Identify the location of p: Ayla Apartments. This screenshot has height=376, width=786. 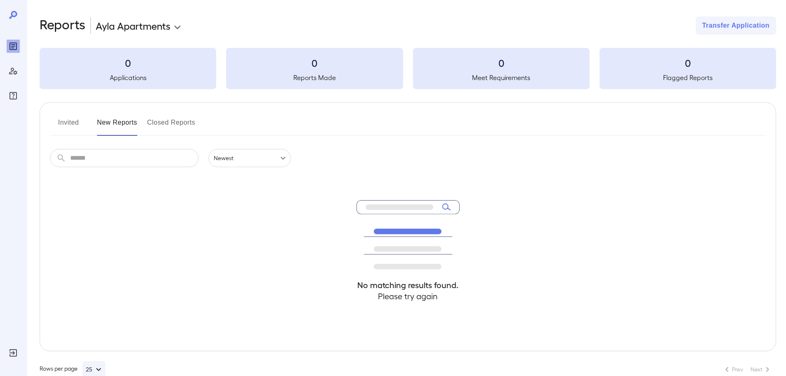
(133, 26).